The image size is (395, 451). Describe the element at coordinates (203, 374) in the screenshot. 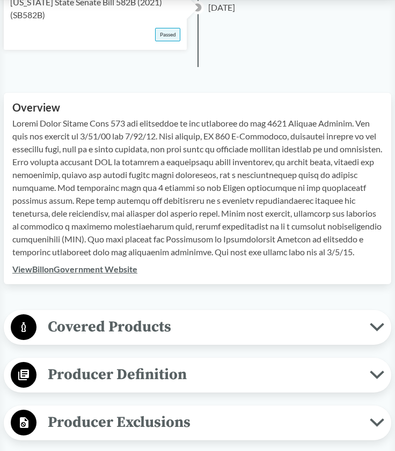

I see `span: Producer Definition` at that location.